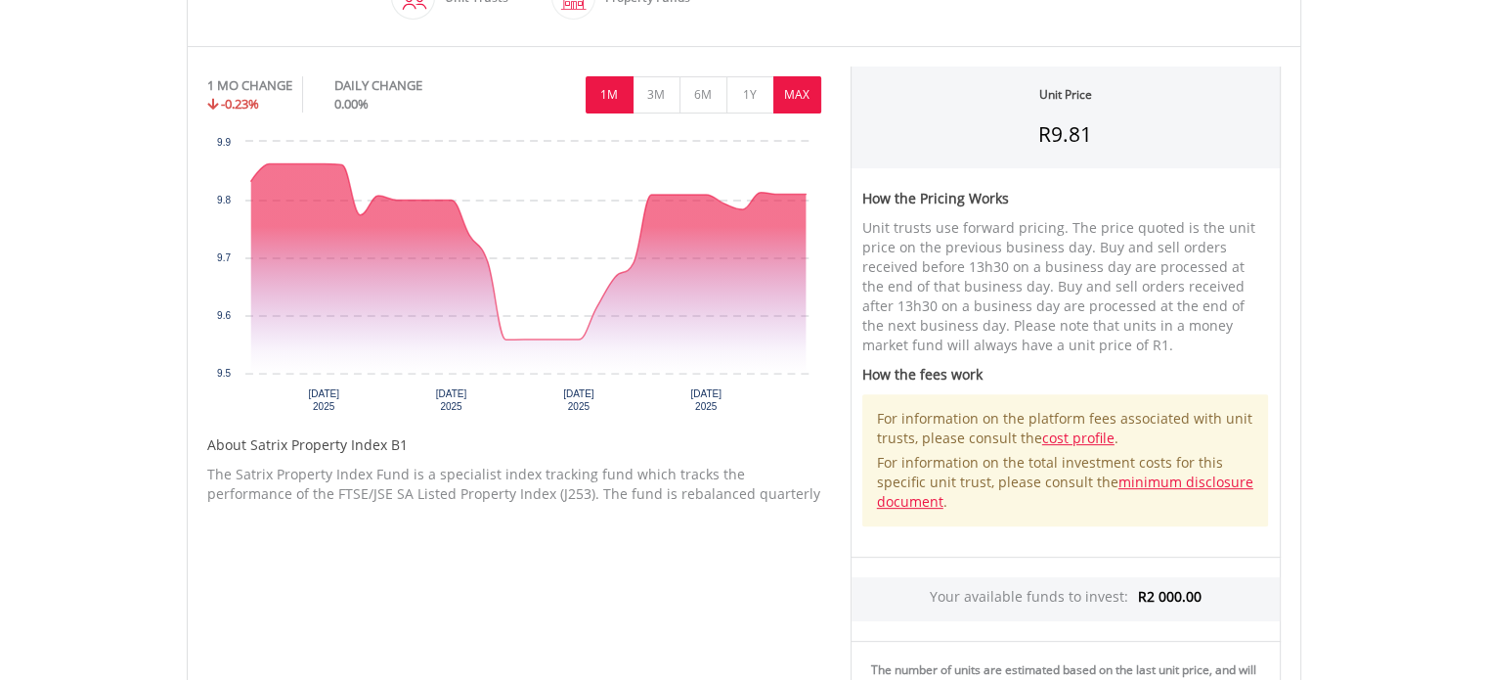 This screenshot has height=680, width=1487. What do you see at coordinates (922, 374) in the screenshot?
I see `span: How the fees work` at bounding box center [922, 374].